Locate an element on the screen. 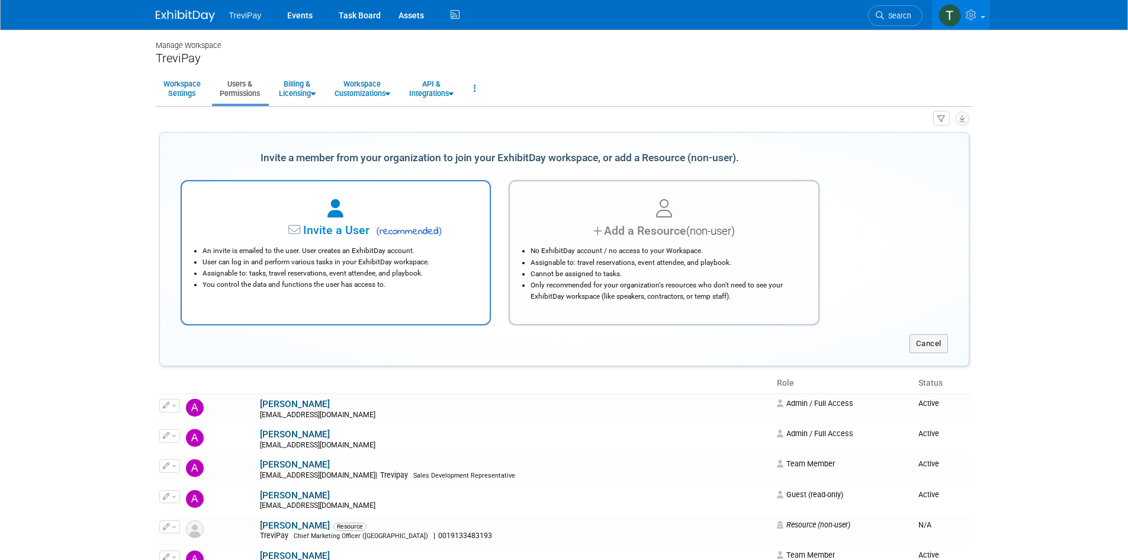  li: No ExhibitDay account / no access to your Workspace. is located at coordinates (667, 250).